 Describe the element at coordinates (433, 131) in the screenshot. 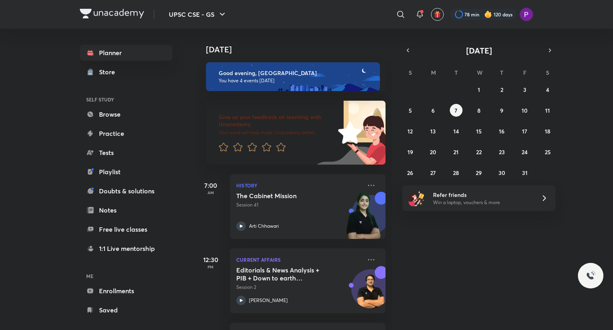

I see `button: October 13, 2025` at that location.